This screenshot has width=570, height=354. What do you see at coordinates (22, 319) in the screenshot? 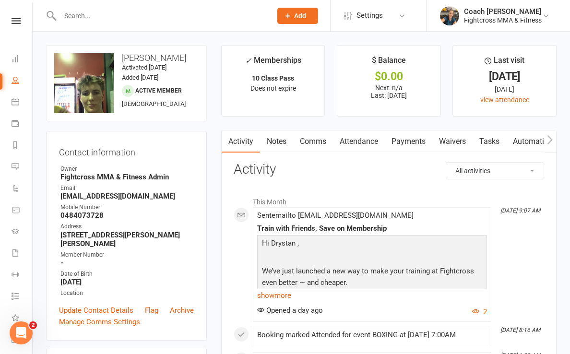
I see `a: What's New` at bounding box center [22, 319].